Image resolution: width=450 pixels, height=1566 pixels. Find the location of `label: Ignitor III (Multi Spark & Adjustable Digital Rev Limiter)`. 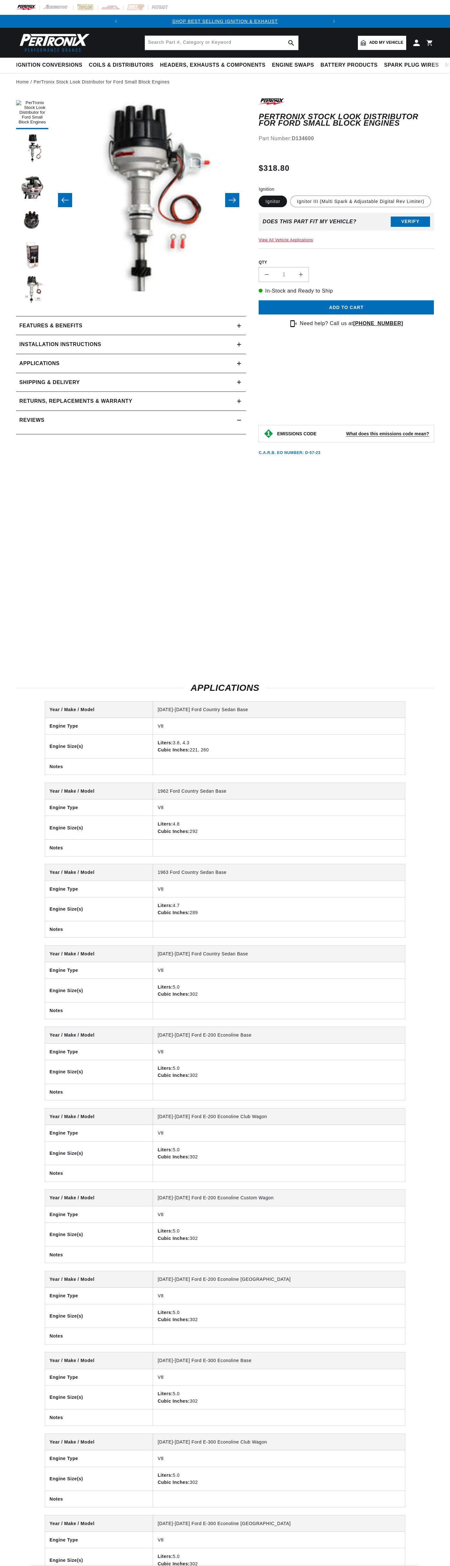

label: Ignitor III (Multi Spark & Adjustable Digital Rev Limiter) is located at coordinates (361, 201).